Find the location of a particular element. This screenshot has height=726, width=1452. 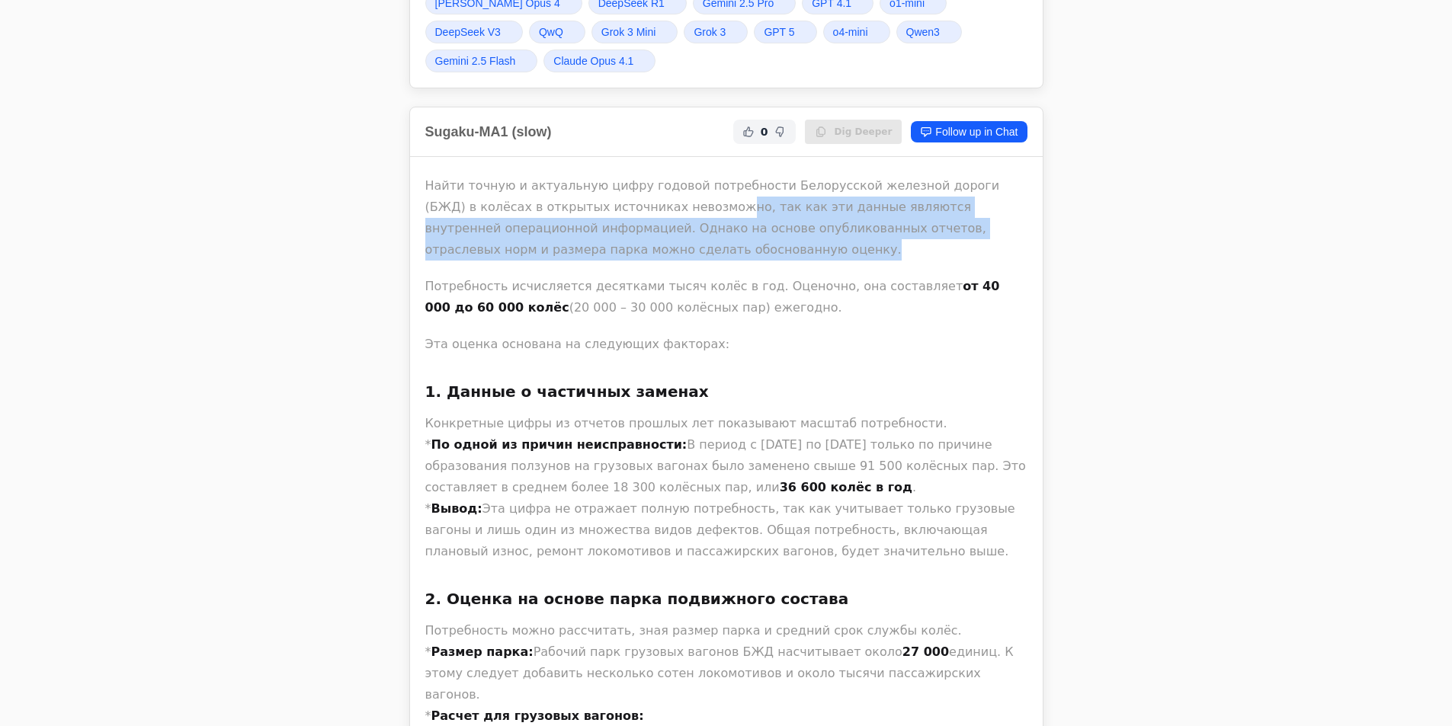

h3: 1. Данные о частичных заменах is located at coordinates (726, 392).